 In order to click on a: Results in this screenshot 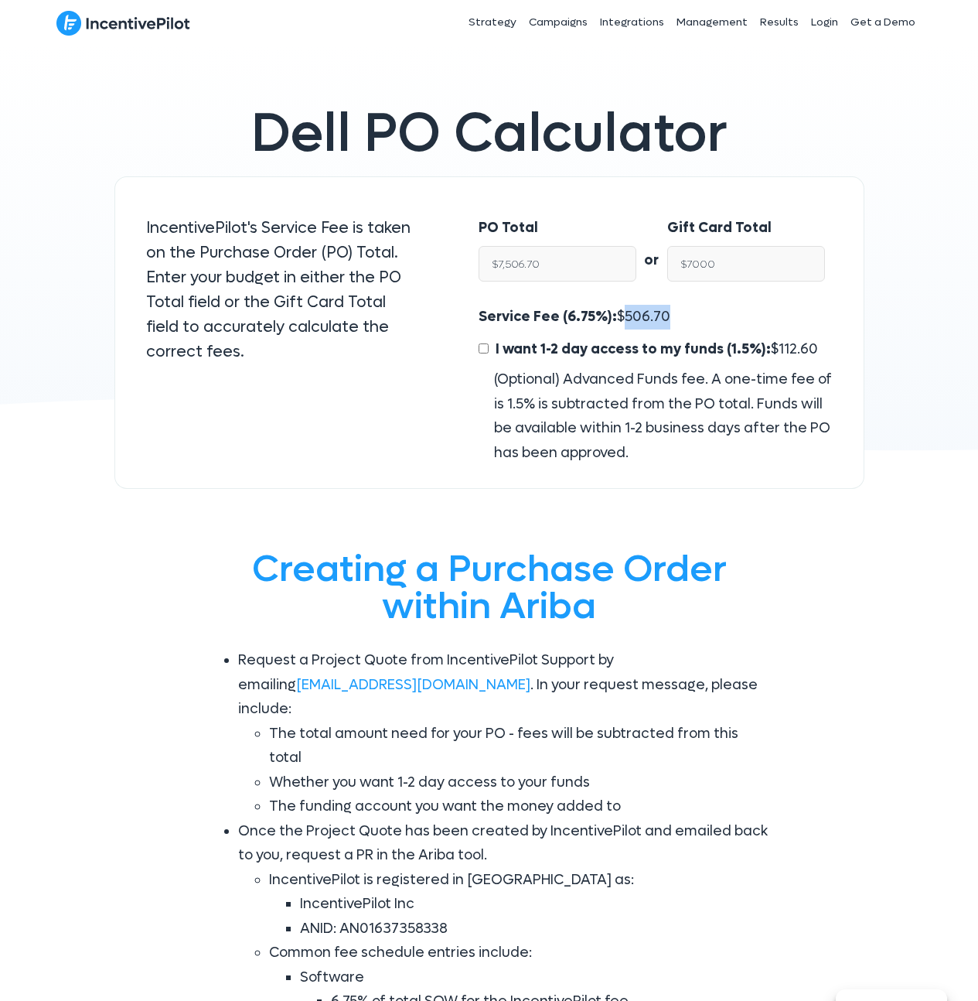, I will do `click(780, 22)`.